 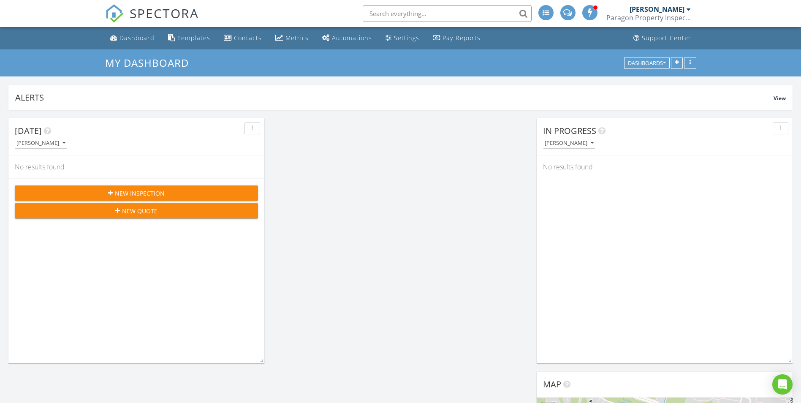 What do you see at coordinates (570, 130) in the screenshot?
I see `span: In Progress` at bounding box center [570, 130].